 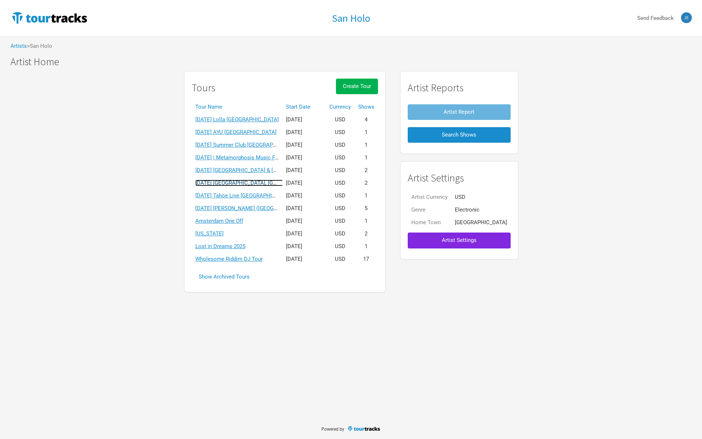 What do you see at coordinates (459, 178) in the screenshot?
I see `h1: Artist Settings` at bounding box center [459, 178].